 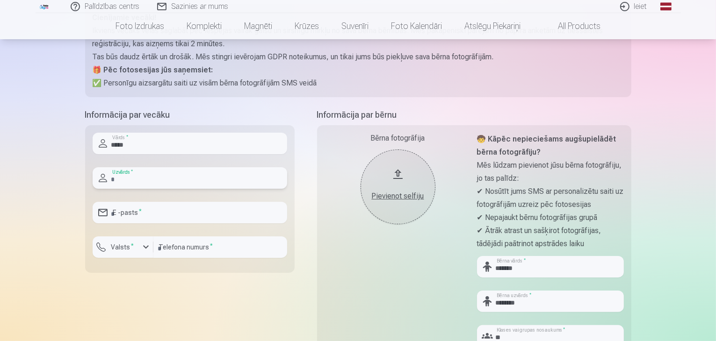 What do you see at coordinates (551, 172) in the screenshot?
I see `p: Mēs lūdzam pievienot jūsu bērna fotogrāfiju, jo tas palīdz:` at bounding box center [551, 172].